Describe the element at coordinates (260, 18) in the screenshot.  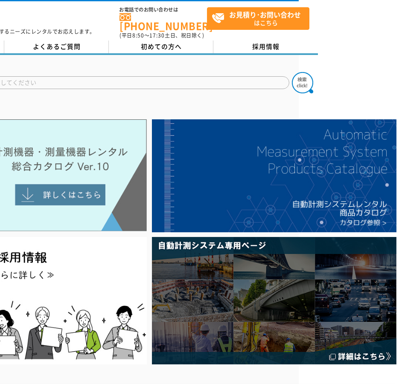
I see `span: はこちら` at that location.